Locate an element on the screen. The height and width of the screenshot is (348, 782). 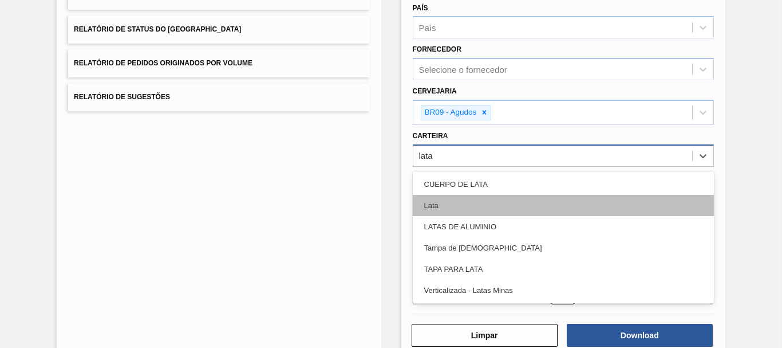
span: Relatório de Pedidos Originados por Volume is located at coordinates (163, 63).